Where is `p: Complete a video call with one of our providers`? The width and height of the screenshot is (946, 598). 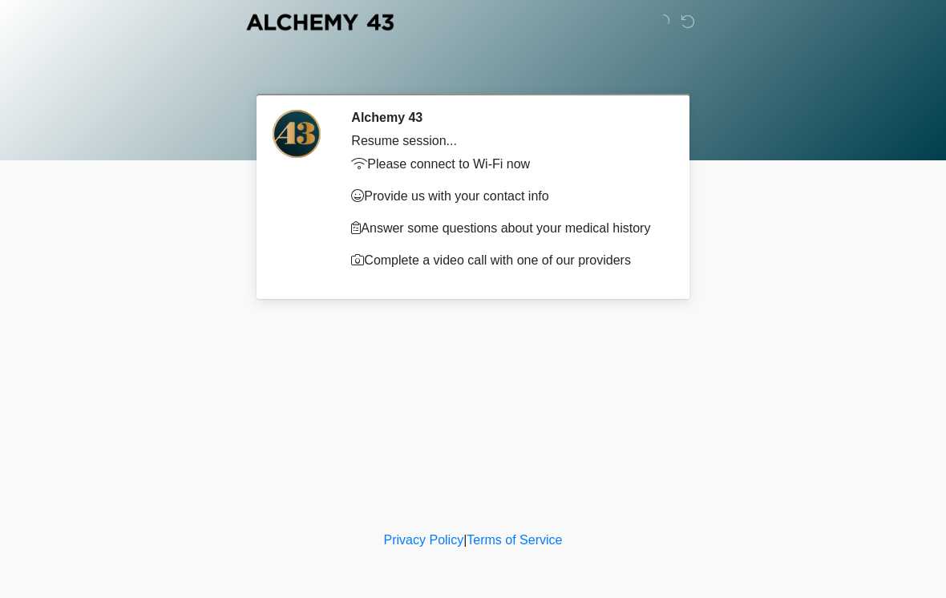
p: Complete a video call with one of our providers is located at coordinates (506, 260).